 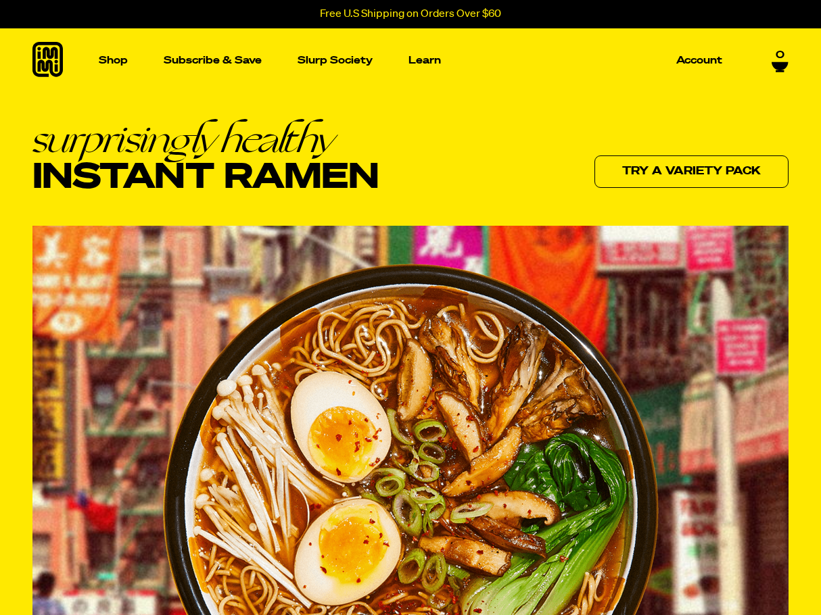 I want to click on em: surprisingly healthy, so click(x=206, y=139).